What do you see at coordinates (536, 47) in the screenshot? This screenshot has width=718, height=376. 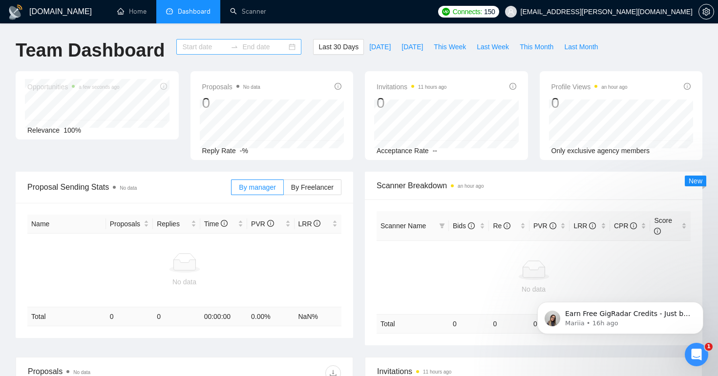 I see `button: This Month` at bounding box center [536, 47].